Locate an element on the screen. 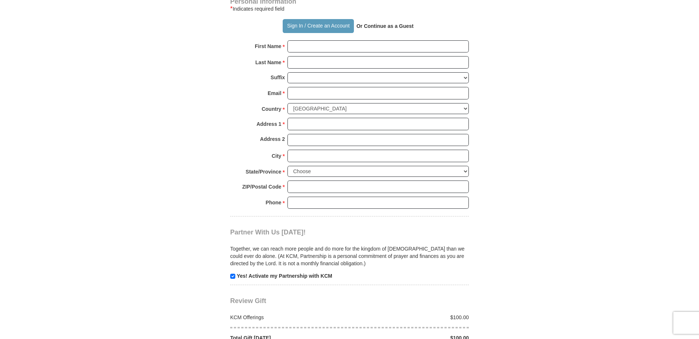  strong: ZIP/Postal Code is located at coordinates (262, 187).